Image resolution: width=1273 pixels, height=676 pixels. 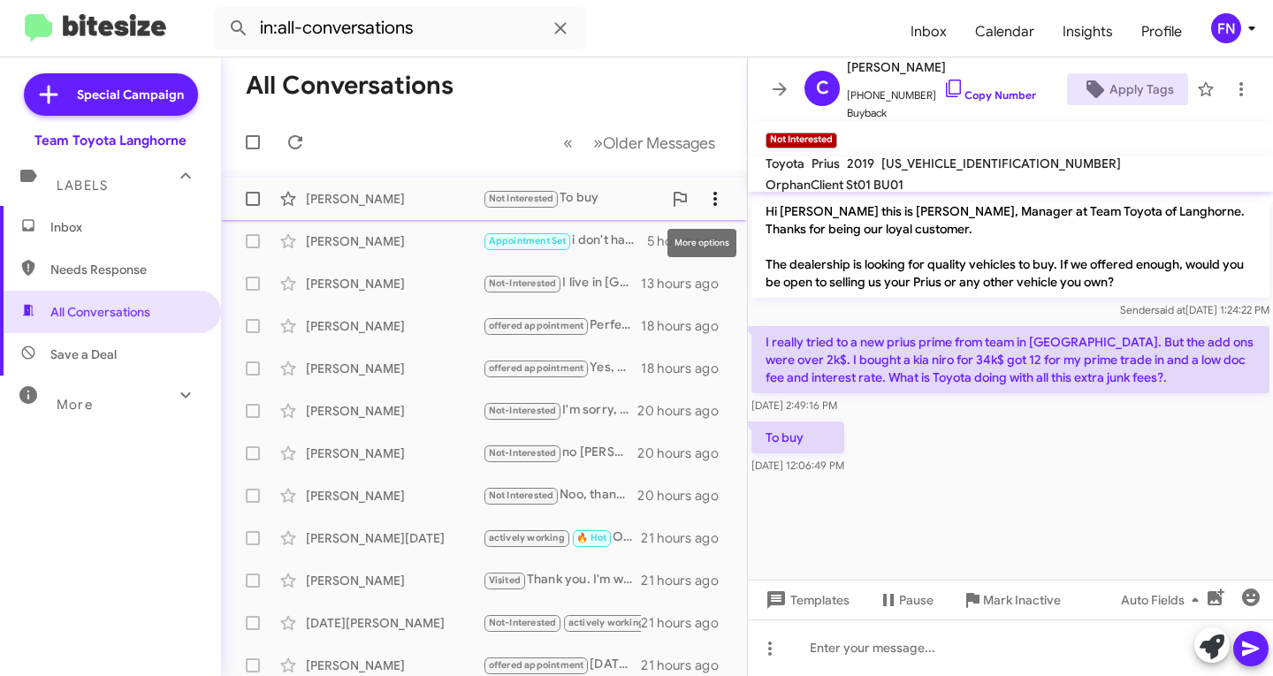 I want to click on span: said at, so click(x=1170, y=309).